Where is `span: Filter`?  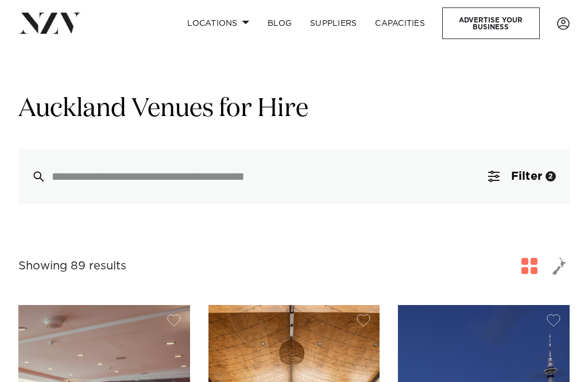 span: Filter is located at coordinates (527, 176).